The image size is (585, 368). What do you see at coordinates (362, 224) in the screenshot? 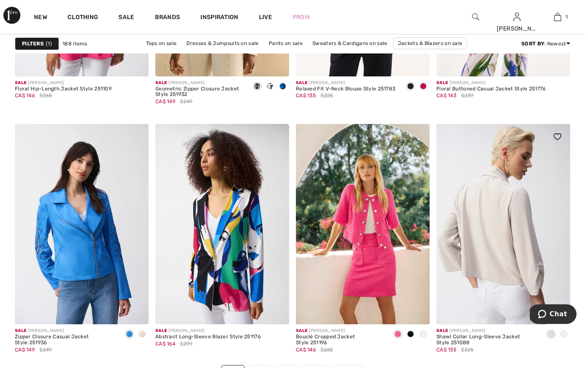
I see `img: Bouclé Cropped Jacket Style 251196. Pink` at bounding box center [362, 224].